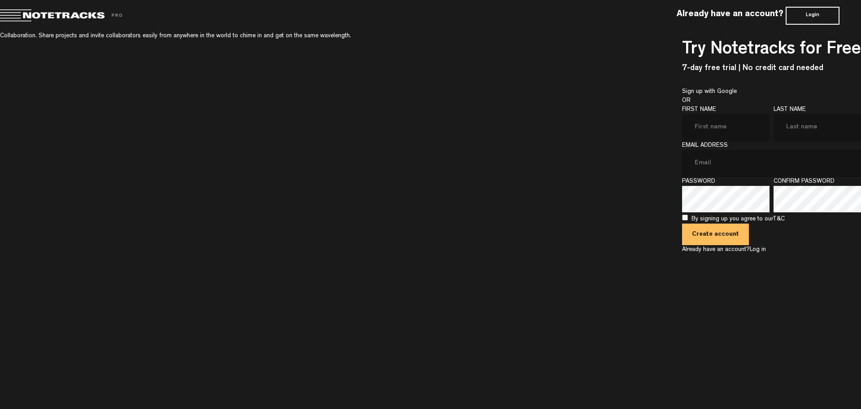  What do you see at coordinates (724, 249) in the screenshot?
I see `span: Already have an account?` at bounding box center [724, 249].